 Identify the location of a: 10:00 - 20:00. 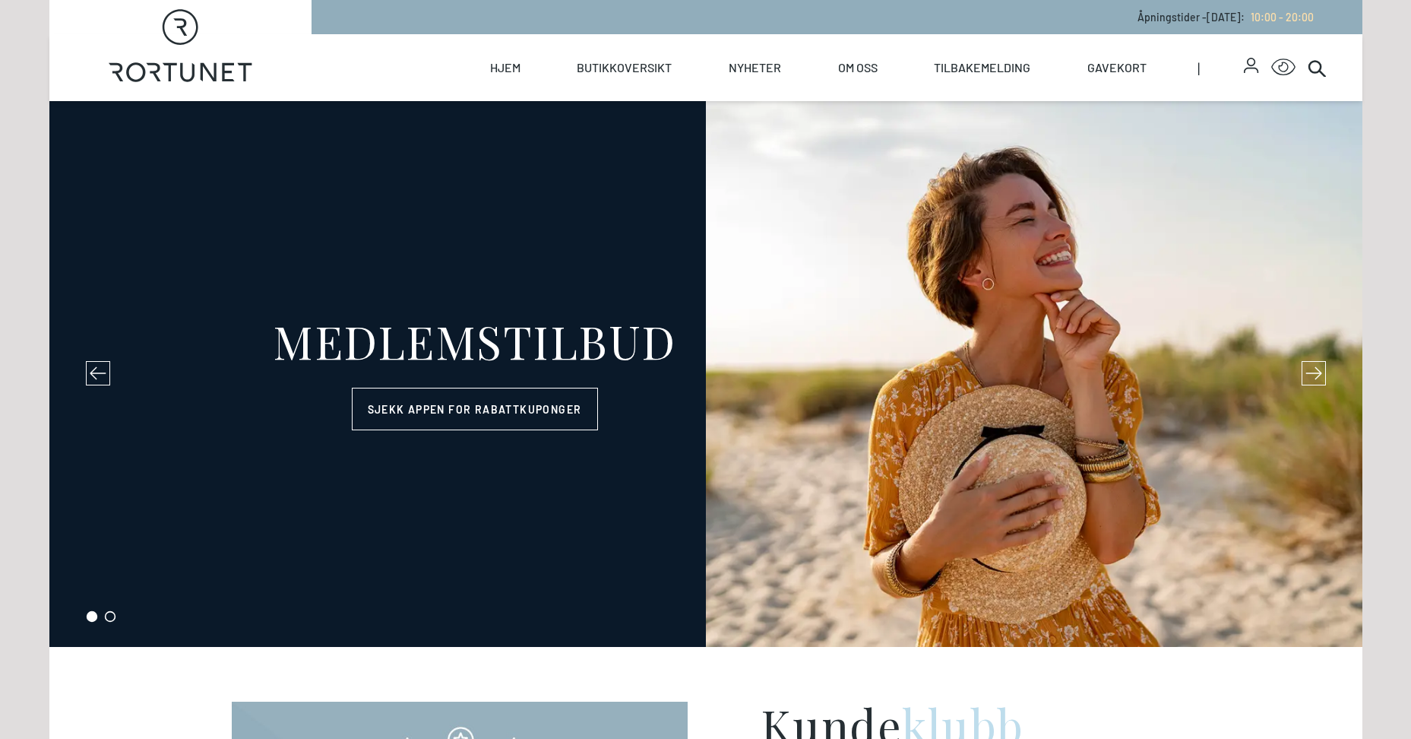
(1279, 17).